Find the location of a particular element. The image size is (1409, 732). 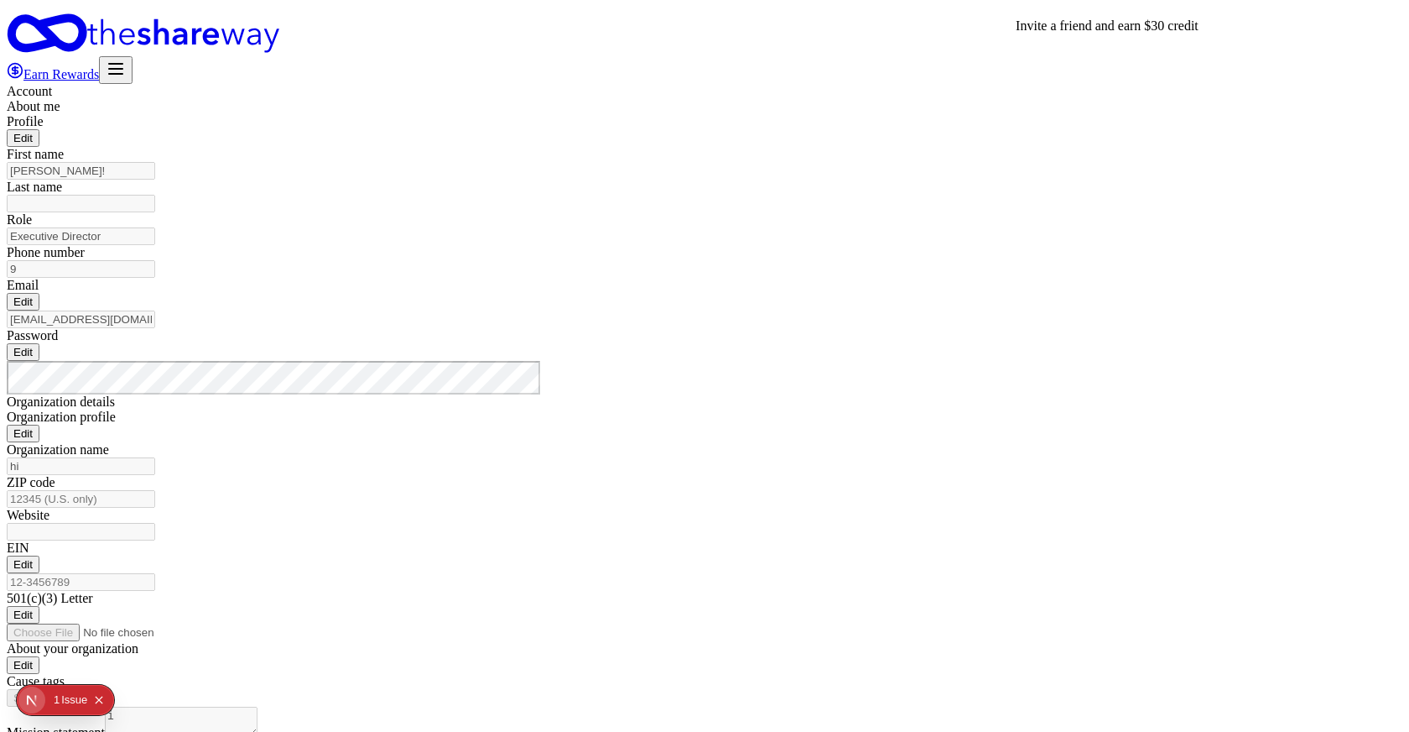

label: Website is located at coordinates (28, 514).